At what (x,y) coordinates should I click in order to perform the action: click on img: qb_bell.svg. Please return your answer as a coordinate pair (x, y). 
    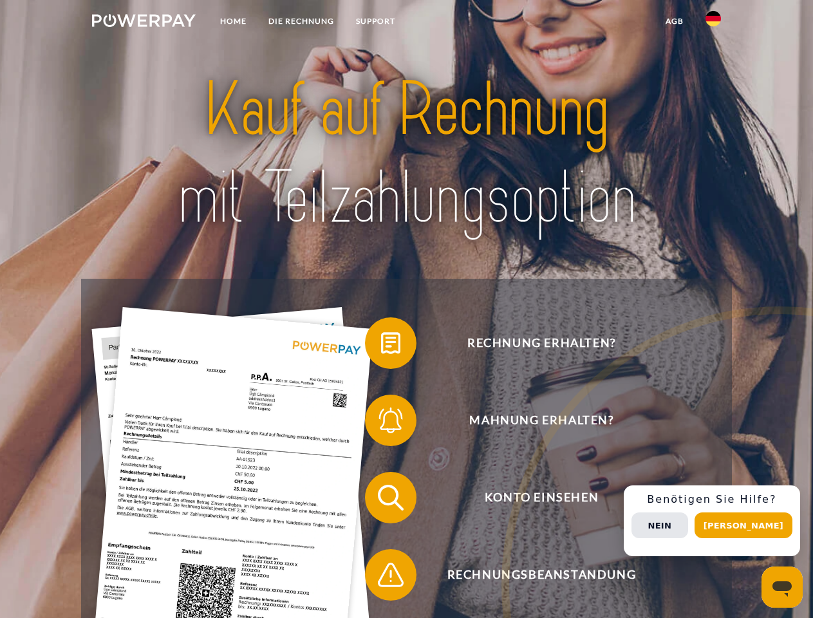
    Looking at the image, I should click on (391, 420).